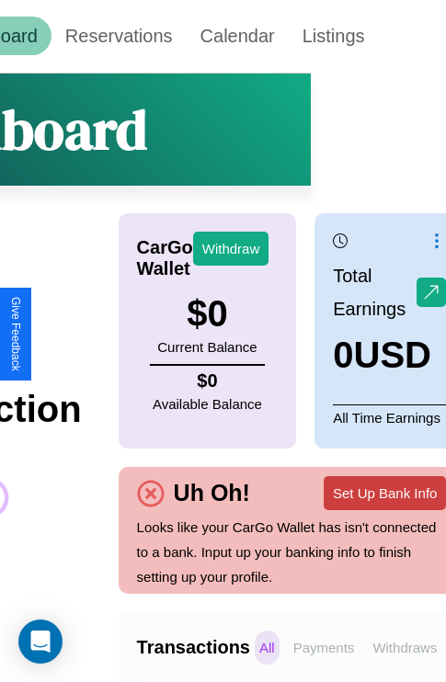  Describe the element at coordinates (207, 347) in the screenshot. I see `p: Current Balance` at that location.